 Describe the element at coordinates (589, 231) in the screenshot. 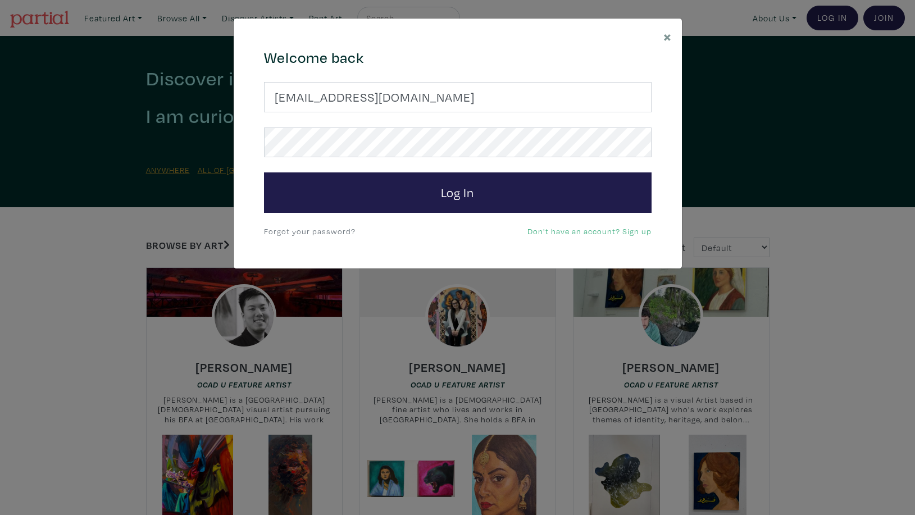

I see `a: Don't have an account? Sign up` at that location.